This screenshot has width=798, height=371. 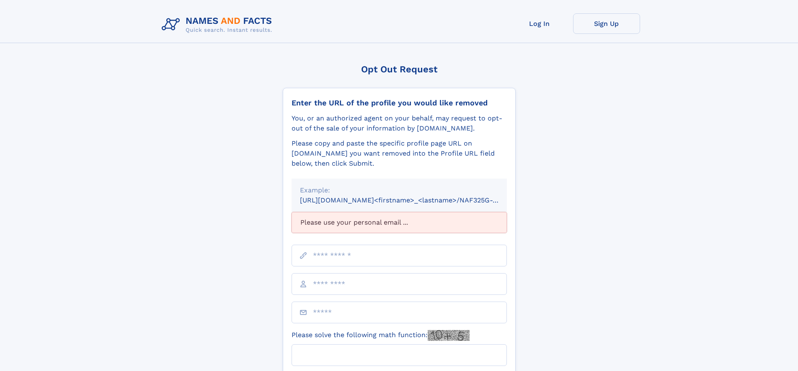 What do you see at coordinates (399, 103) in the screenshot?
I see `div: Enter the URL of the profile you would like removed` at bounding box center [399, 103].